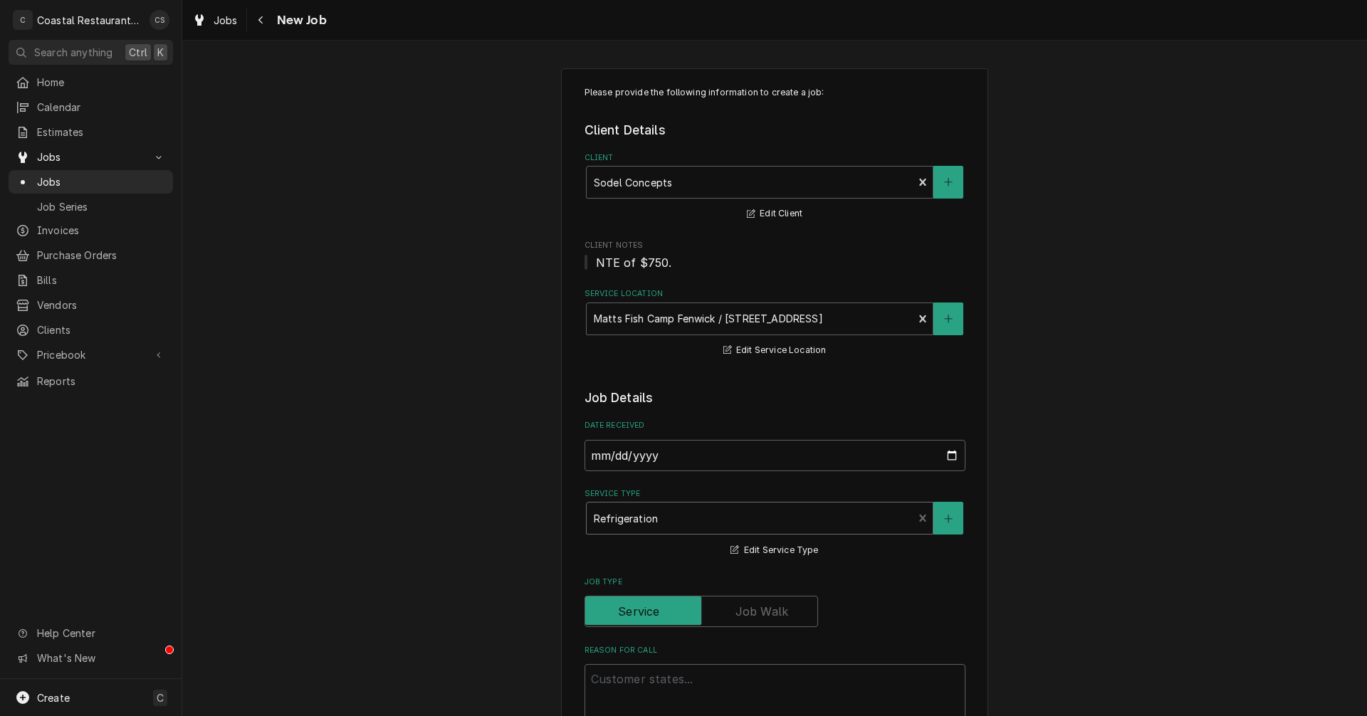  I want to click on a: Go to What's New, so click(90, 658).